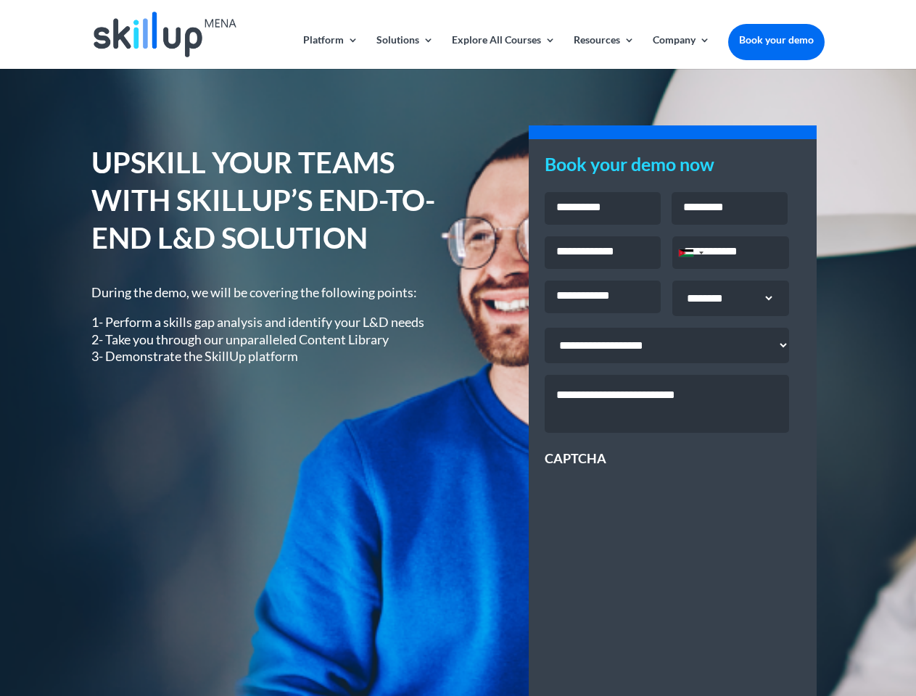 This screenshot has width=916, height=696. I want to click on p: 1- Perform a skills gap analysis and identify your L&D needs 2- Take you through our unparalleled..., so click(264, 339).